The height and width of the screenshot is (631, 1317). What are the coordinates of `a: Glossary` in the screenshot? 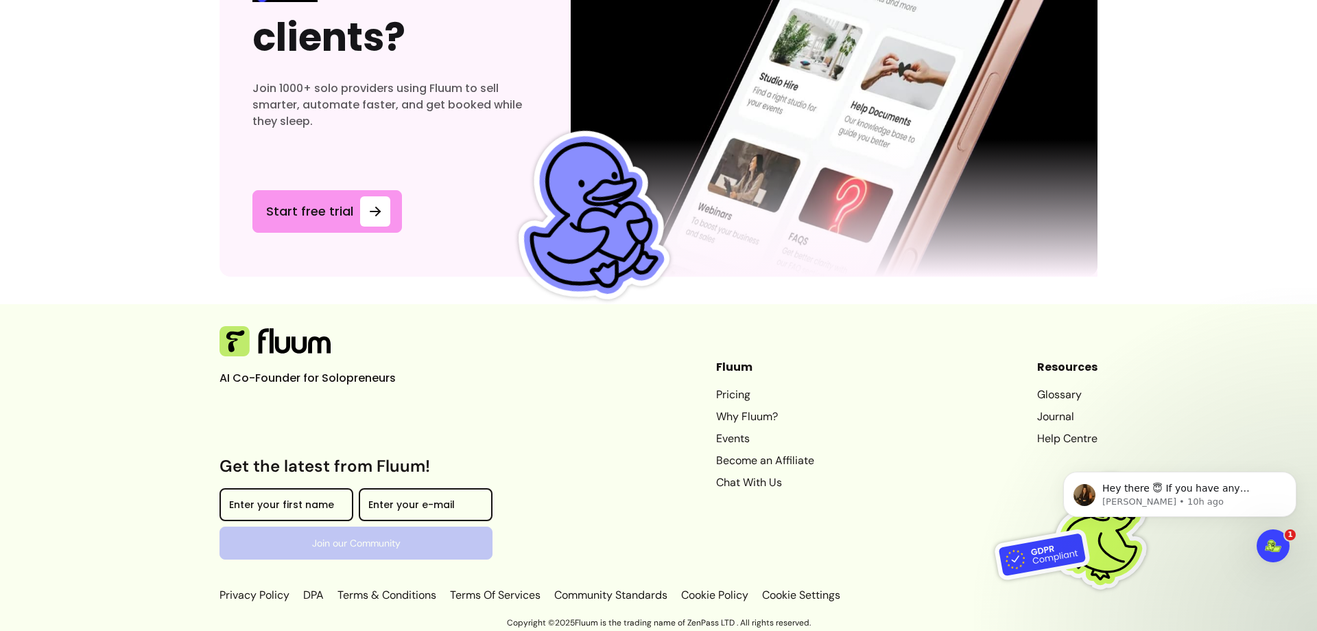 It's located at (1068, 394).